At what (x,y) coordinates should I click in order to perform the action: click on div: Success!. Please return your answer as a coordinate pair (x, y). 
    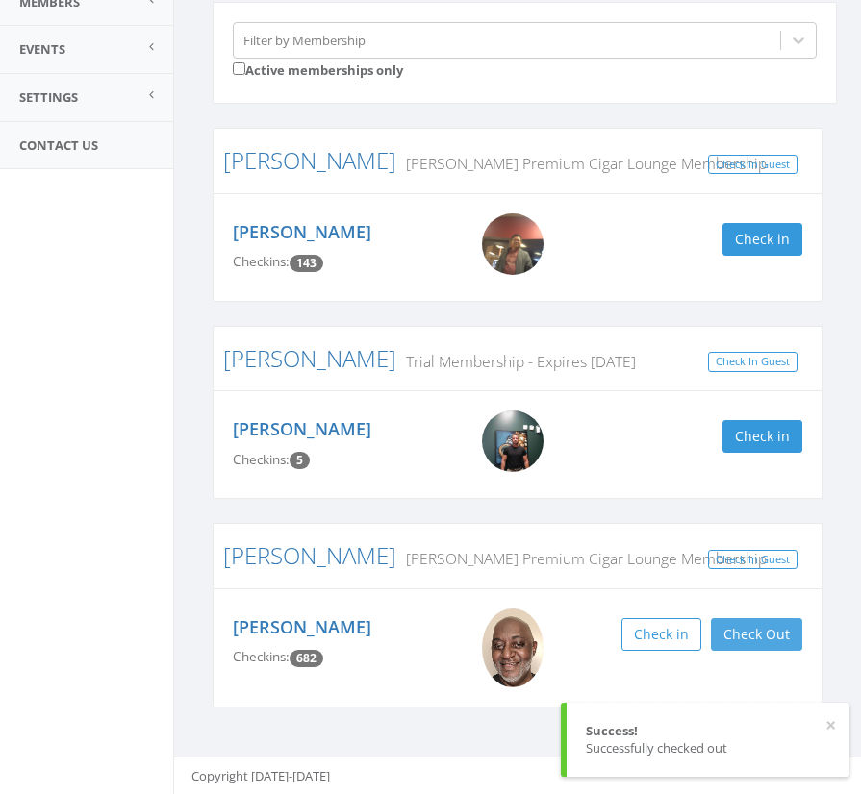
    Looking at the image, I should click on (708, 731).